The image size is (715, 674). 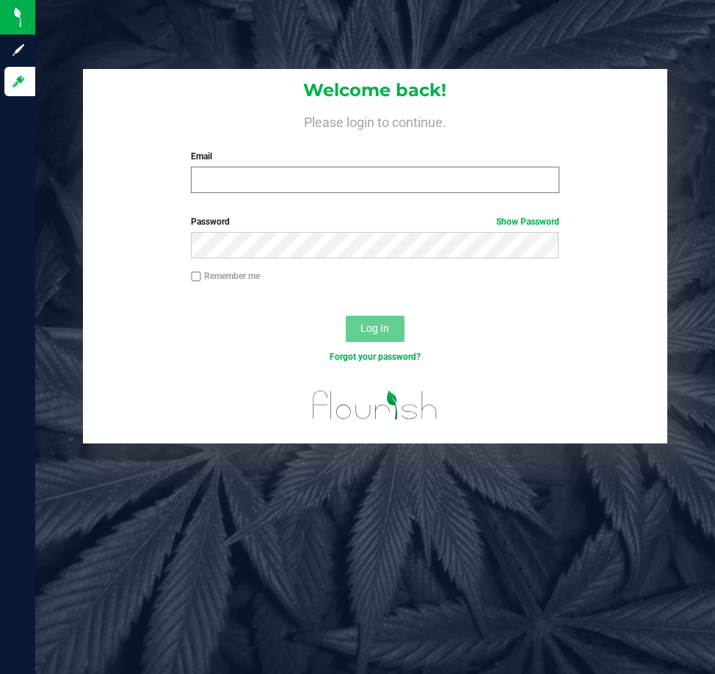 What do you see at coordinates (375, 405) in the screenshot?
I see `img: flourish_logo.svg` at bounding box center [375, 405].